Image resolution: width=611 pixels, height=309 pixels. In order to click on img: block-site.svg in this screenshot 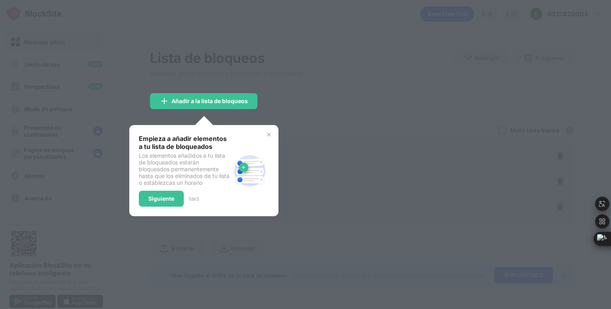, I will do `click(250, 171)`.